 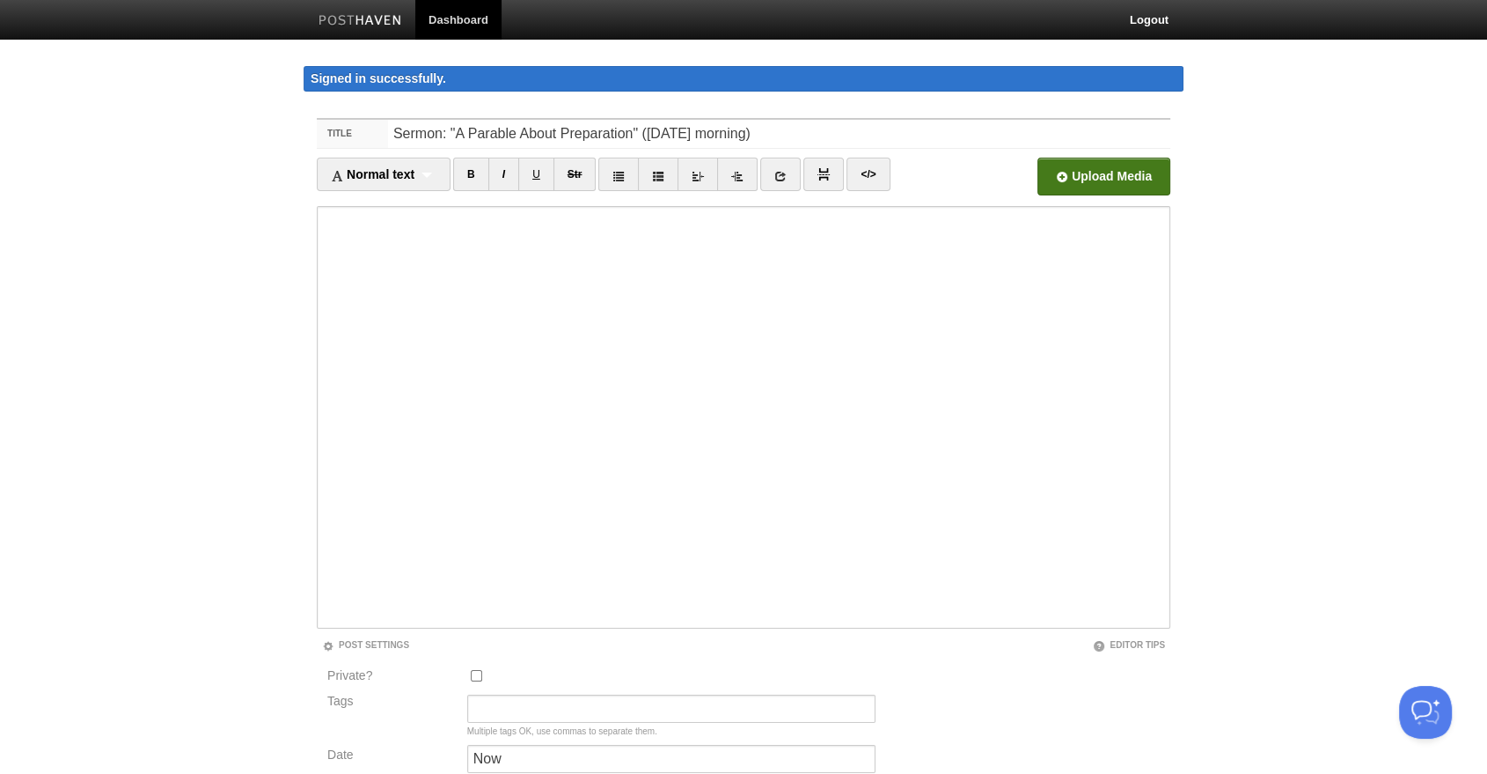 What do you see at coordinates (392, 756) in the screenshot?
I see `label: Date` at bounding box center [392, 756].